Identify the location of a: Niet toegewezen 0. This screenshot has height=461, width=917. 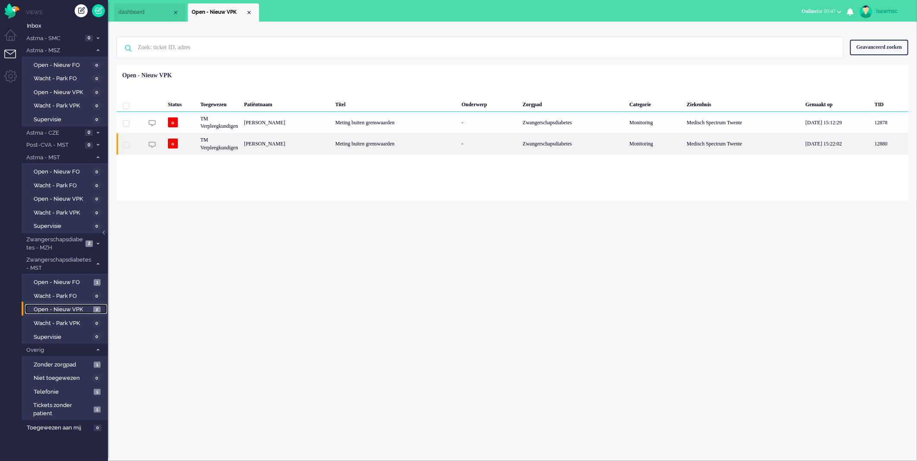
(66, 378).